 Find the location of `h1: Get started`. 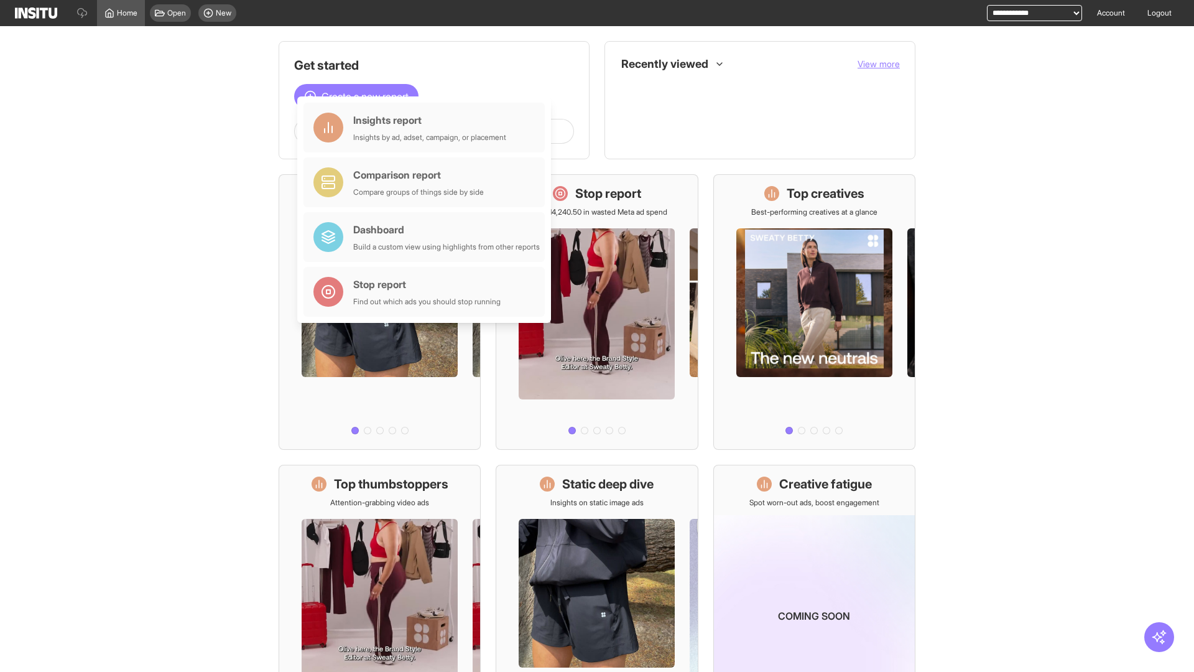

h1: Get started is located at coordinates (434, 65).